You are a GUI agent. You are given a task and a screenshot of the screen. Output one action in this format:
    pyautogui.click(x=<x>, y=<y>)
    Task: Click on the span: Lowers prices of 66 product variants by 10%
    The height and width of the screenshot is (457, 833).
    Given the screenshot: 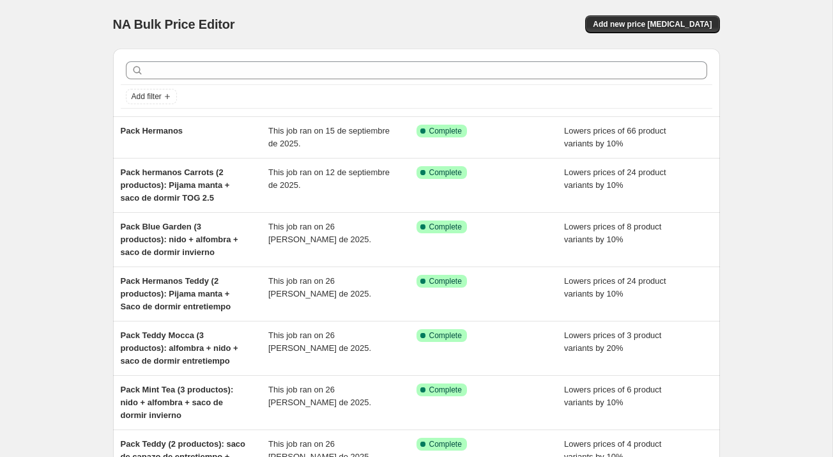 What is the action you would take?
    pyautogui.click(x=615, y=137)
    